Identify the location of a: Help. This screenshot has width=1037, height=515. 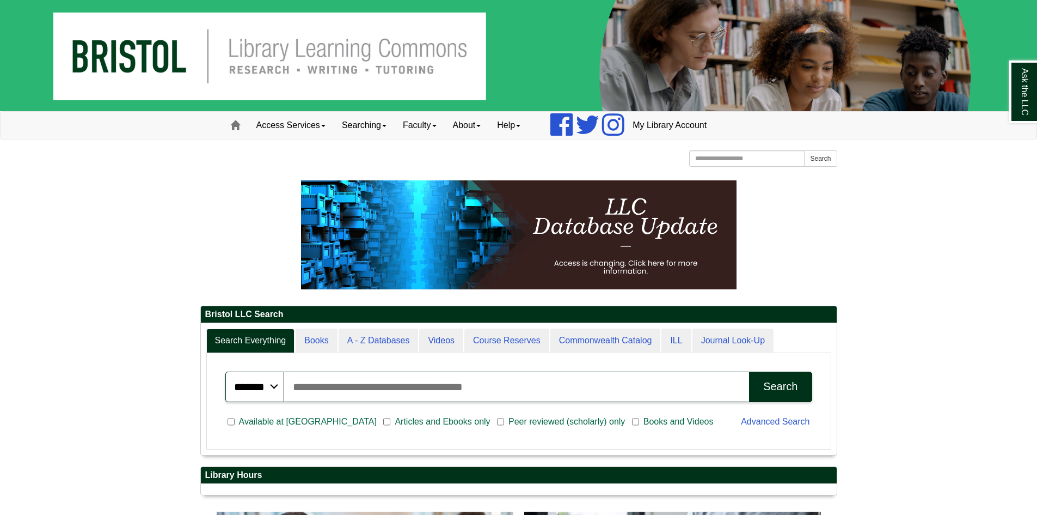
(509, 125).